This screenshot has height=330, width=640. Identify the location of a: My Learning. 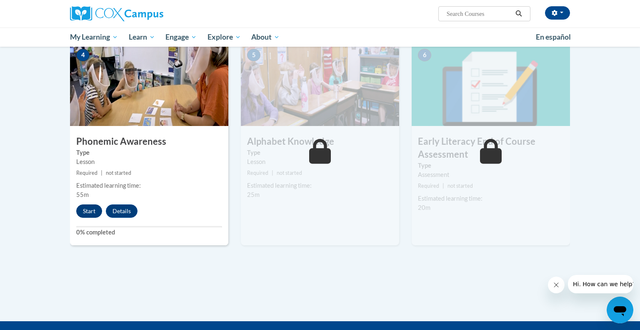
(94, 37).